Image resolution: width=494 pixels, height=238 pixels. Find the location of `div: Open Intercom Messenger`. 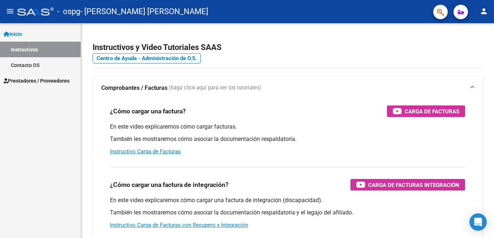

div: Open Intercom Messenger is located at coordinates (478, 222).